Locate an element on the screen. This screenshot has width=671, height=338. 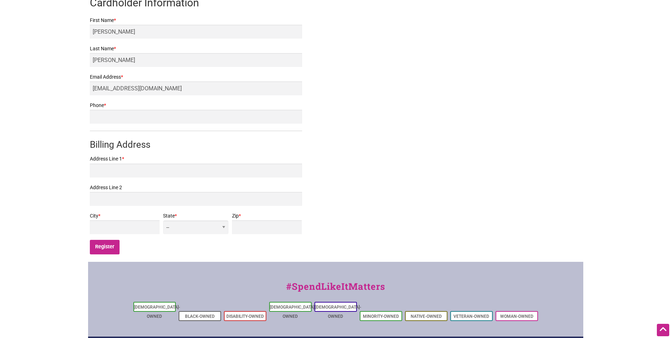
label: City is located at coordinates (125, 215).